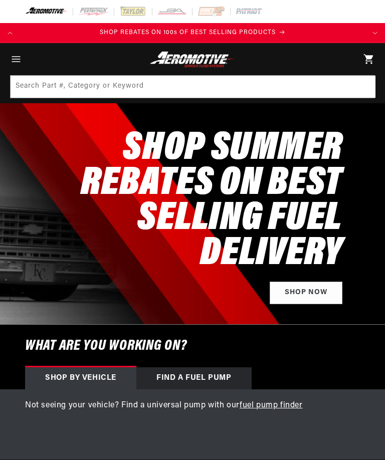 The height and width of the screenshot is (460, 385). What do you see at coordinates (183, 201) in the screenshot?
I see `h2: SHOP SUMMER REBATES ON BEST SELLING FUEL DELIVERY` at bounding box center [183, 201].